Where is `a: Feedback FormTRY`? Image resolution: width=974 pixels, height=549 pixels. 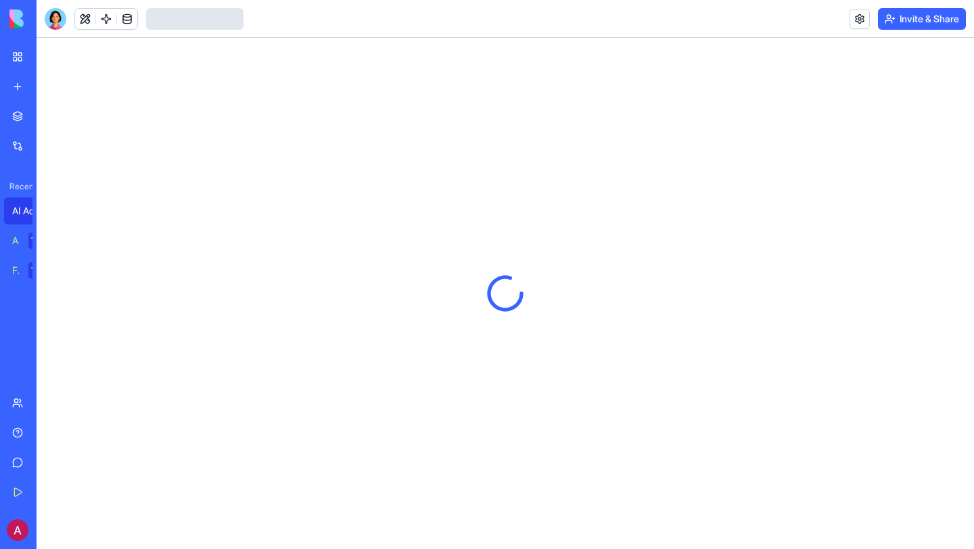 a: Feedback FormTRY is located at coordinates (31, 271).